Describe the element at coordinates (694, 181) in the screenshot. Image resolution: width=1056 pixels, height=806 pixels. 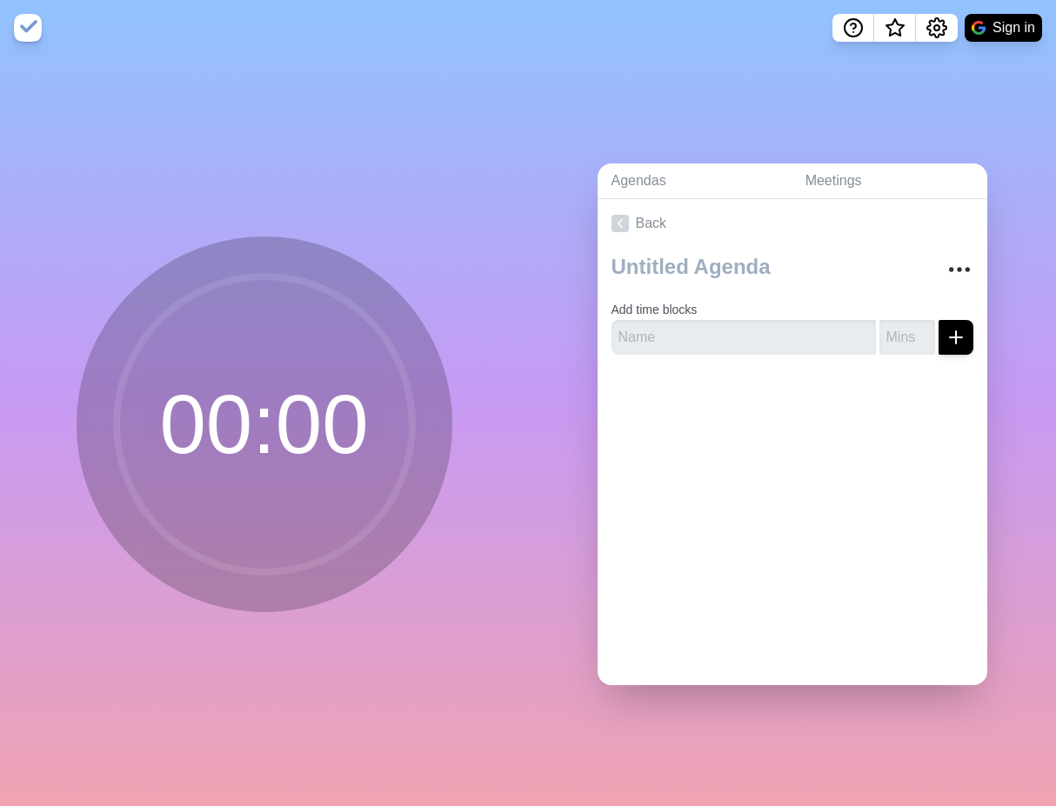
I see `a: Agendas` at that location.